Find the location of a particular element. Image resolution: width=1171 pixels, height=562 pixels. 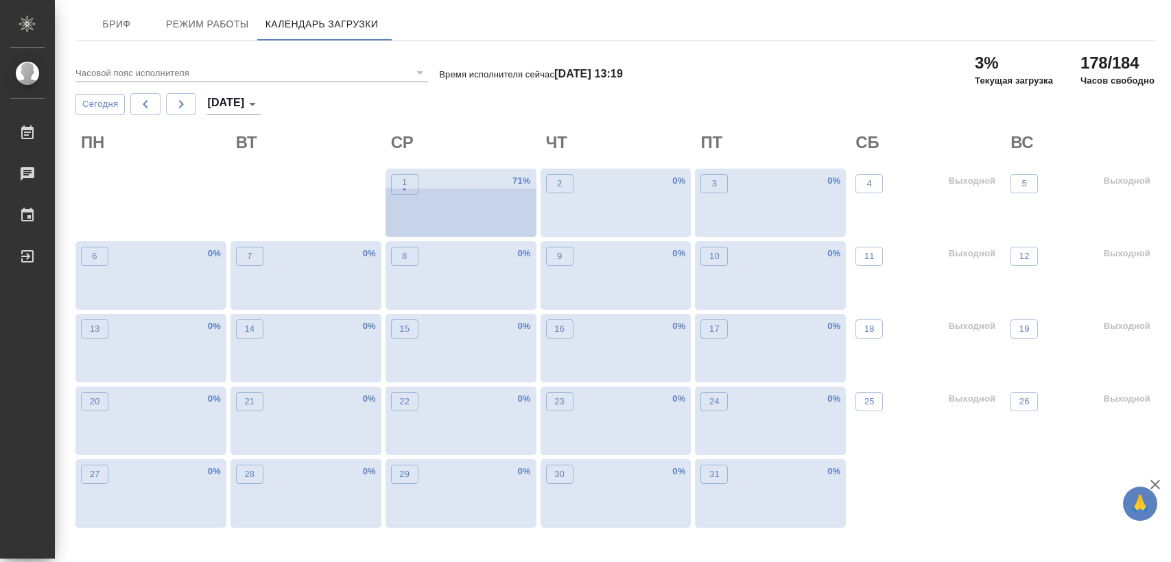

p: 10 is located at coordinates (714, 256).